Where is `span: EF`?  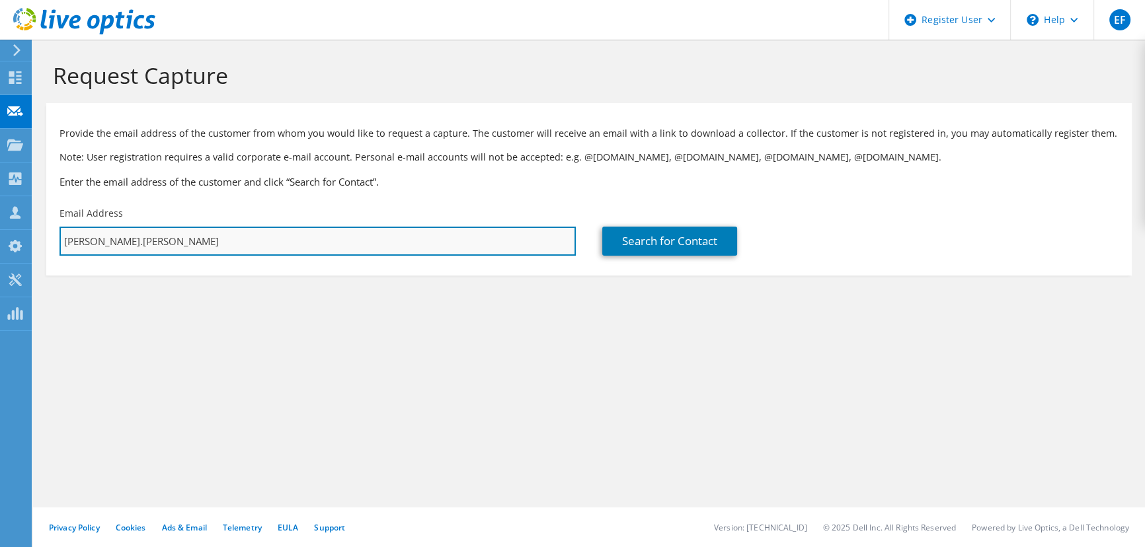
span: EF is located at coordinates (1120, 20).